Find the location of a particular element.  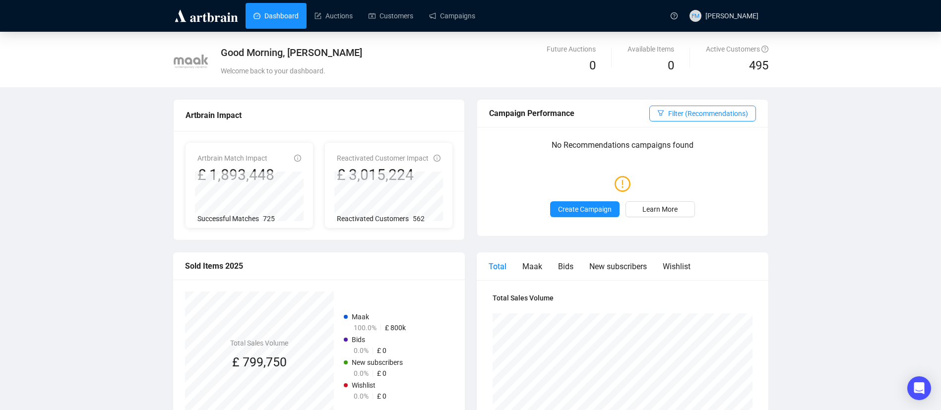

span: exclamation-circle is located at coordinates (623, 184).